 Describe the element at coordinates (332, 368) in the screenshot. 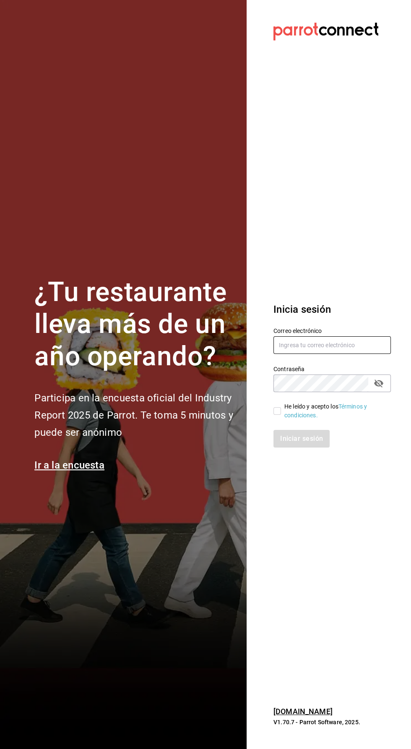

I see `label: Contraseña` at that location.